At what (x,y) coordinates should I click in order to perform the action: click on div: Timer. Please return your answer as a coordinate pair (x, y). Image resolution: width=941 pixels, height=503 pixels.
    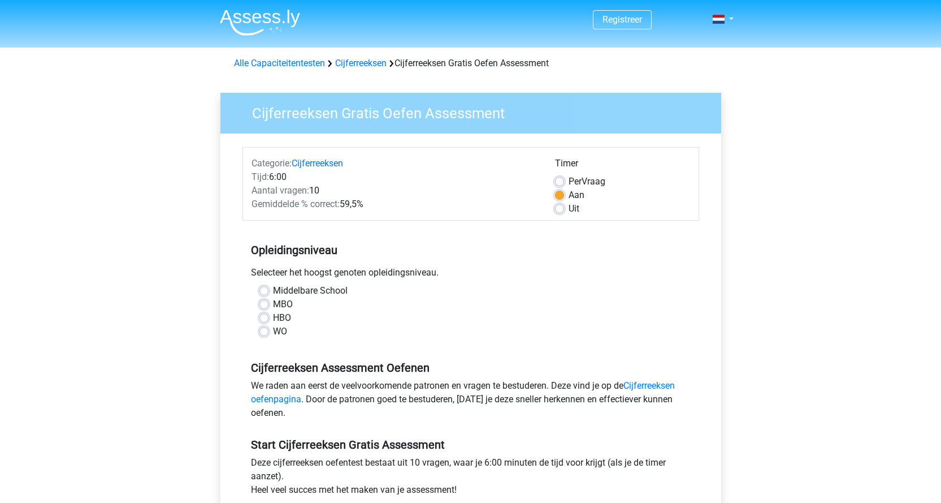
    Looking at the image, I should click on (622, 166).